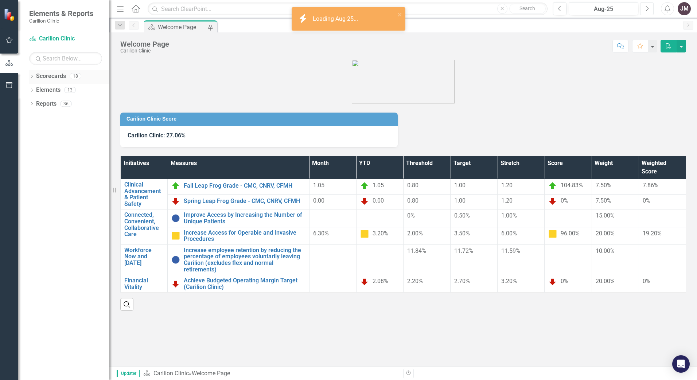 Image resolution: width=697 pixels, height=380 pixels. What do you see at coordinates (415, 233) in the screenshot?
I see `span: 2.00%` at bounding box center [415, 233].